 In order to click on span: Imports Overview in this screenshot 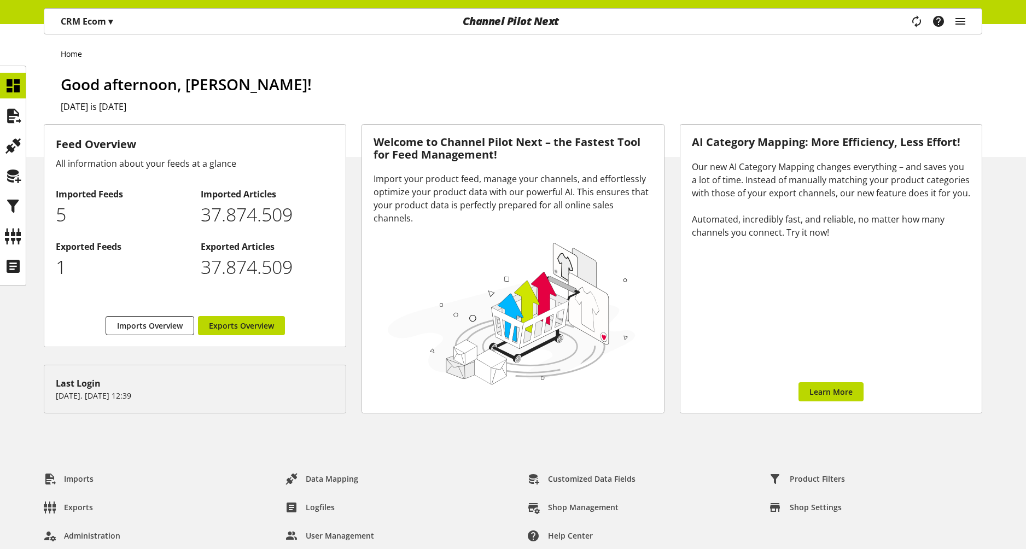, I will do `click(150, 326)`.